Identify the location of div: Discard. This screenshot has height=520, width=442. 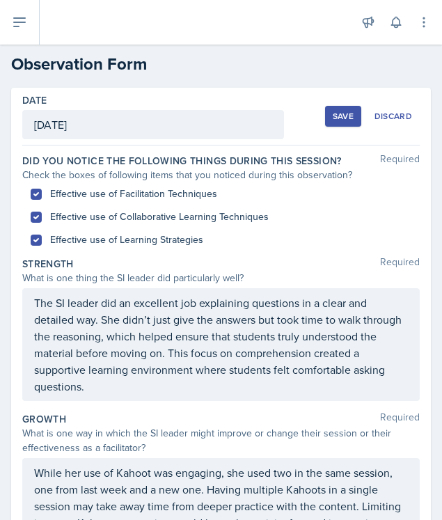
(393, 116).